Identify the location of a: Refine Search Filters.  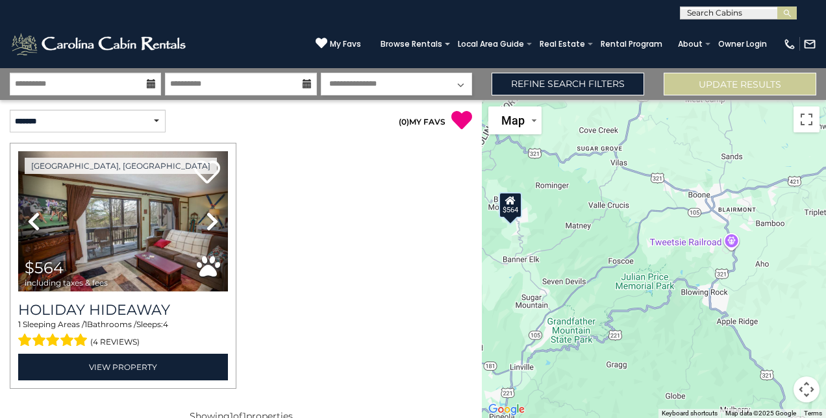
(568, 84).